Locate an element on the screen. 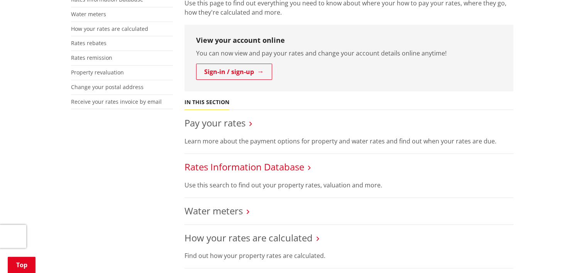 This screenshot has width=584, height=273. a: Rates remission is located at coordinates (92, 58).